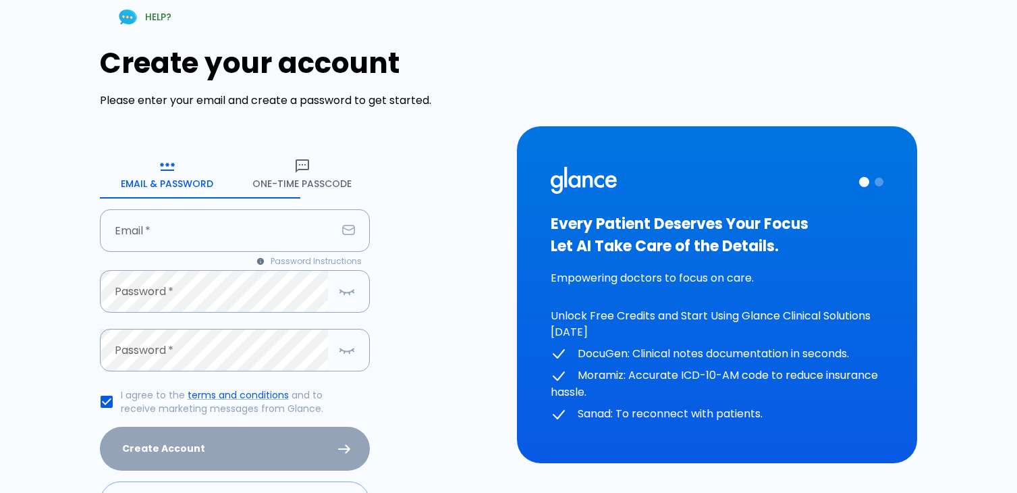  What do you see at coordinates (717, 414) in the screenshot?
I see `p: Sanad: To reconnect with patients.` at bounding box center [717, 414].